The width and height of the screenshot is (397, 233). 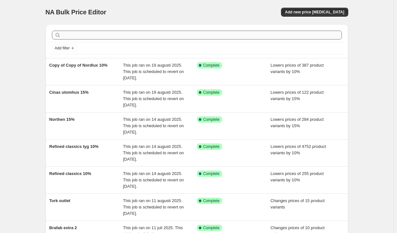 What do you see at coordinates (74, 146) in the screenshot?
I see `span: Refined classics tyg 10%` at bounding box center [74, 146].